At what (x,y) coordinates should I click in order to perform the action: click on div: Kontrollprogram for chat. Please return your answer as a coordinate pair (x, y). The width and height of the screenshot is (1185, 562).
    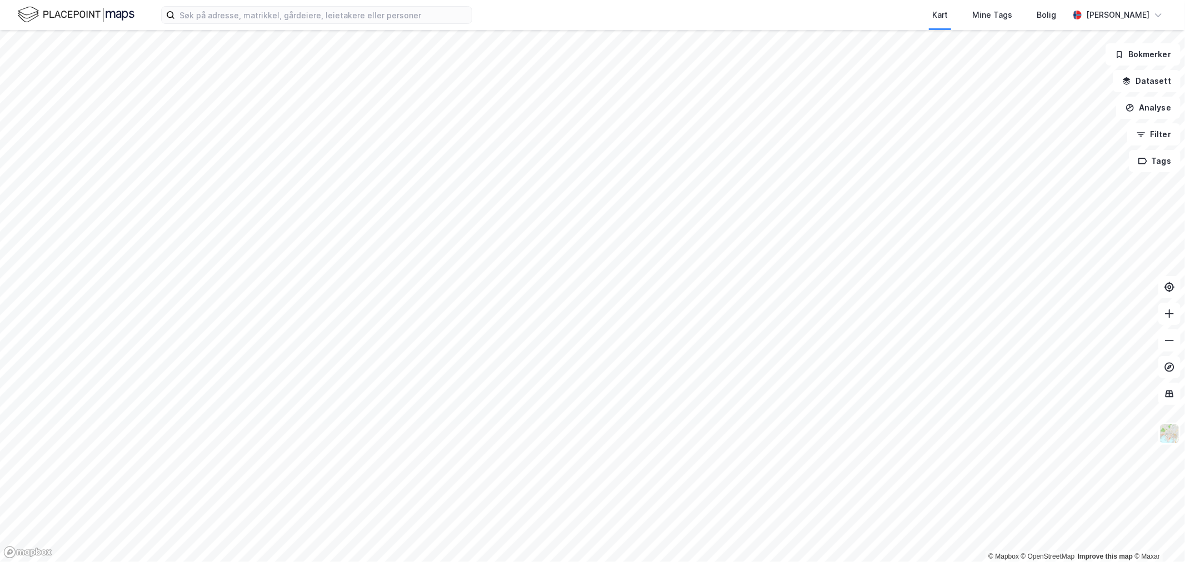
    Looking at the image, I should click on (1158, 536).